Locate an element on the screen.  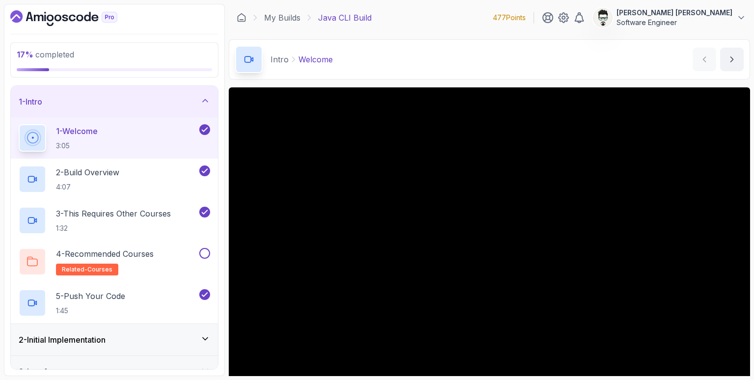
p: 3 - This Requires Other Courses is located at coordinates (113, 213).